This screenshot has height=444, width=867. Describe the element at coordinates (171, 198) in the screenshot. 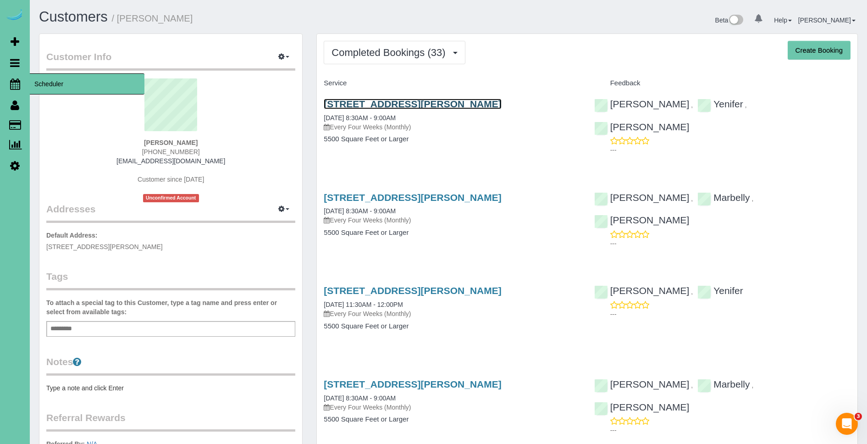

I see `span: Unconfirmed Account` at that location.